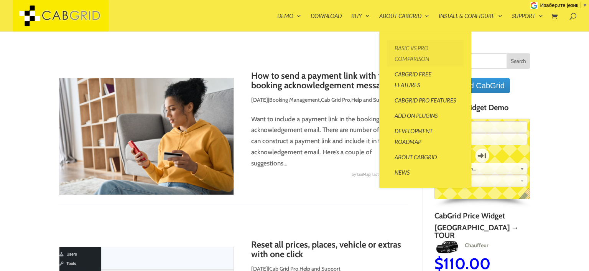 The image size is (589, 271). Describe the element at coordinates (527, 22) in the screenshot. I see `a: Support` at that location.